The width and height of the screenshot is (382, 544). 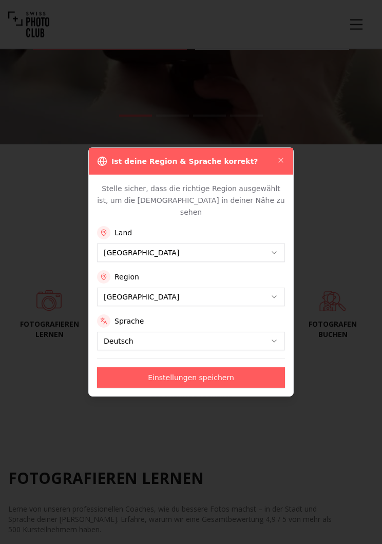 What do you see at coordinates (129, 321) in the screenshot?
I see `label: Sprache` at bounding box center [129, 321].